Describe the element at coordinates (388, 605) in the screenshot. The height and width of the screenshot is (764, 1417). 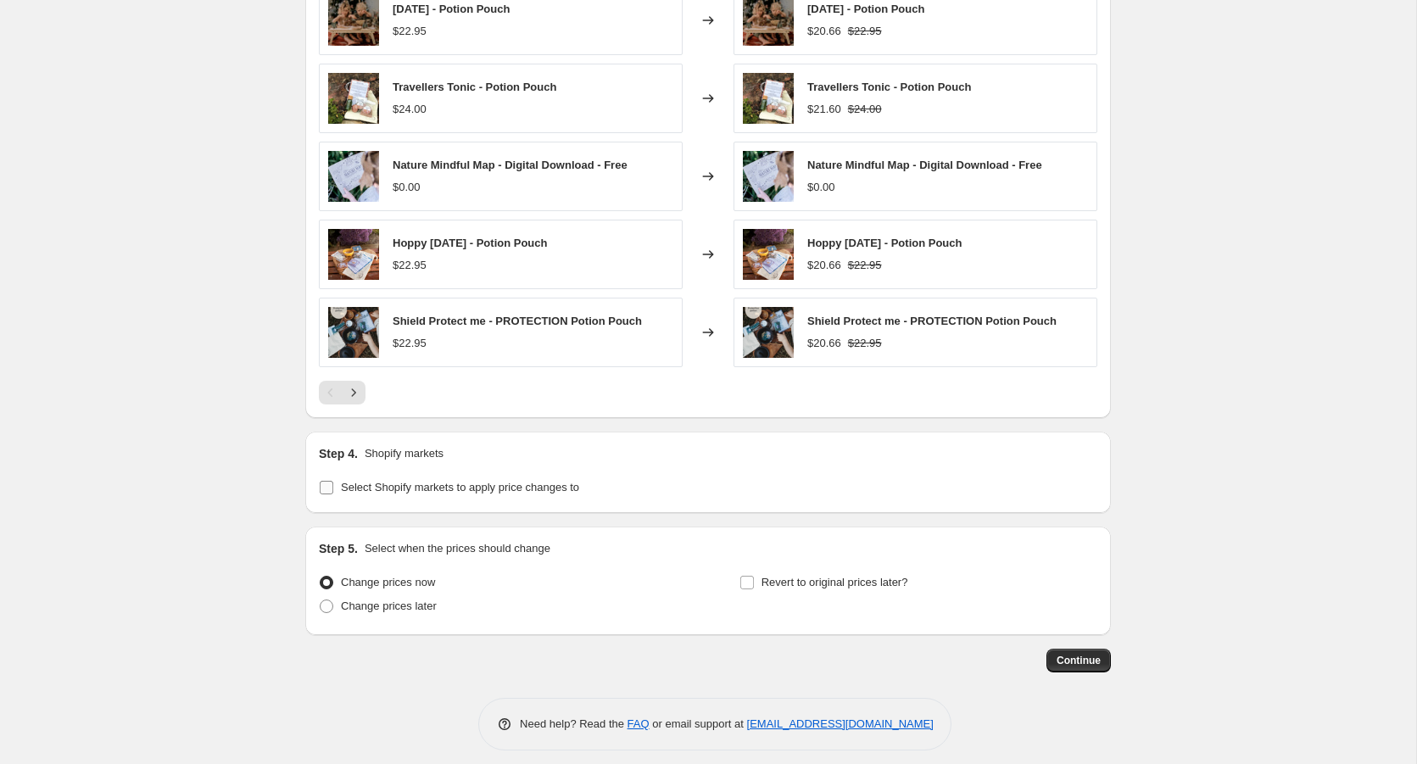
I see `span: Change prices later` at that location.